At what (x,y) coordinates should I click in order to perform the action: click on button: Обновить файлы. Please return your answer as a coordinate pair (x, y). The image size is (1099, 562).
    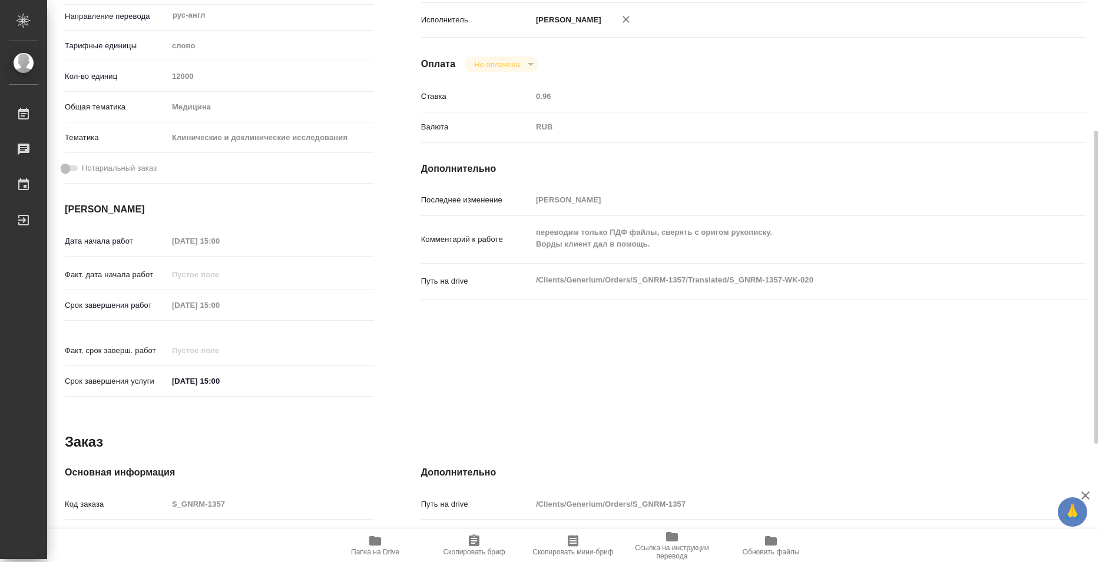
    Looking at the image, I should click on (771, 546).